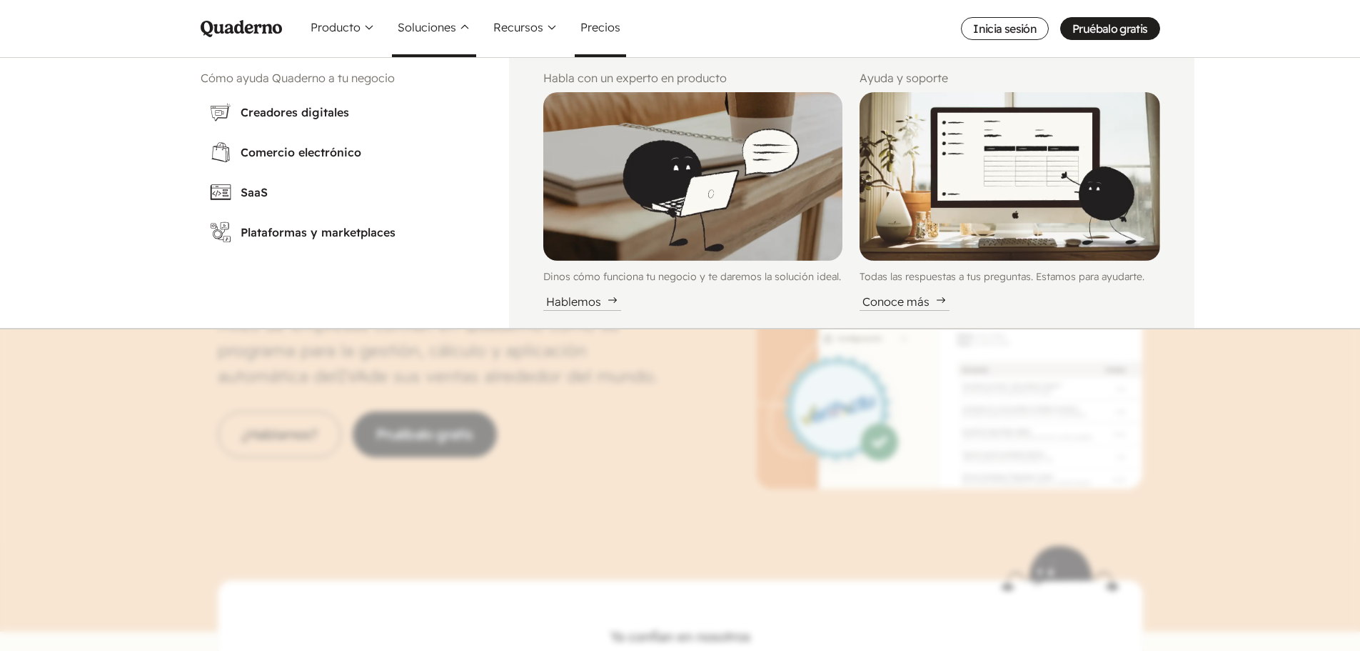  I want to click on a: Plataformas y marketplaces, so click(338, 232).